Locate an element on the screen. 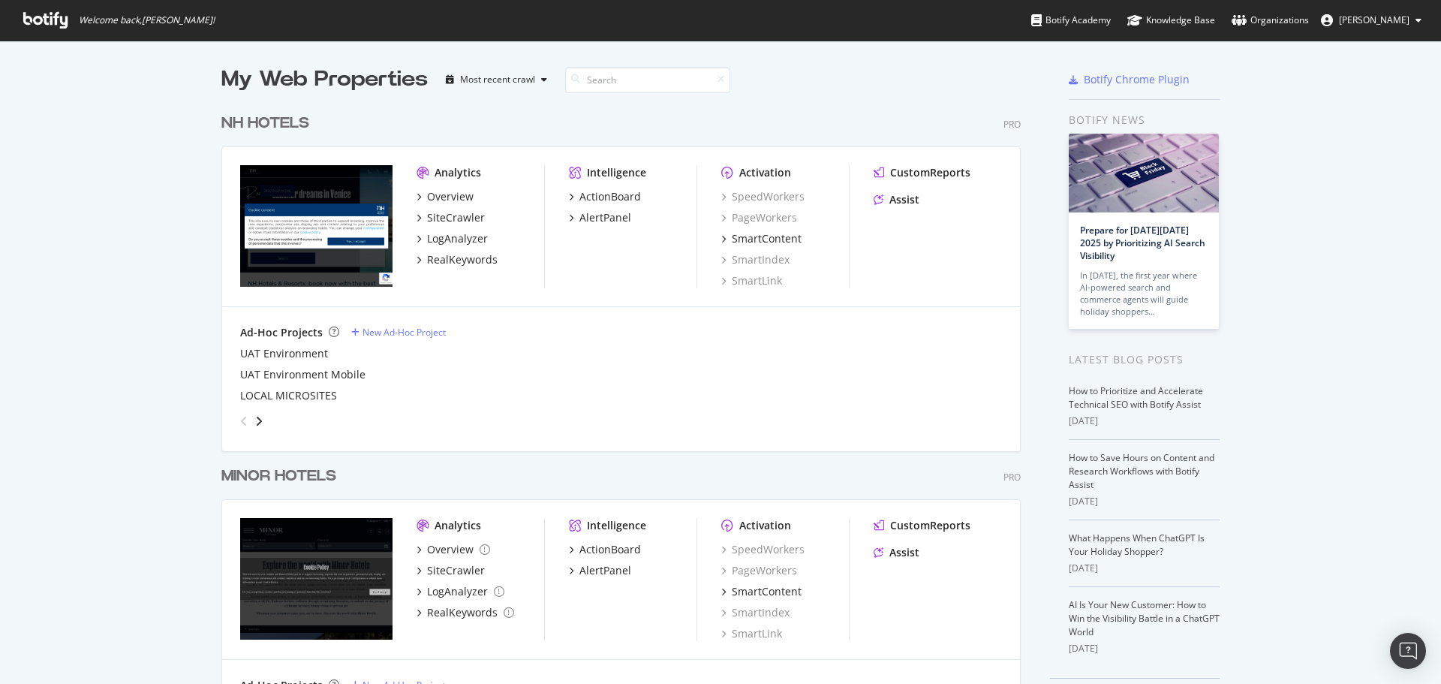  div: UAT Environment is located at coordinates (284, 354).